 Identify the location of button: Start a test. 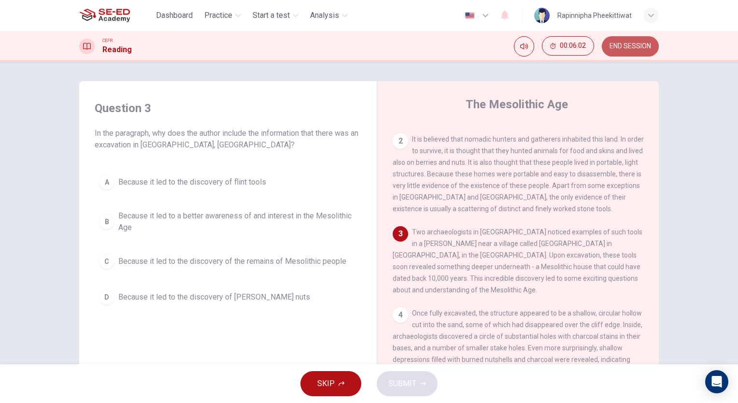
(275, 15).